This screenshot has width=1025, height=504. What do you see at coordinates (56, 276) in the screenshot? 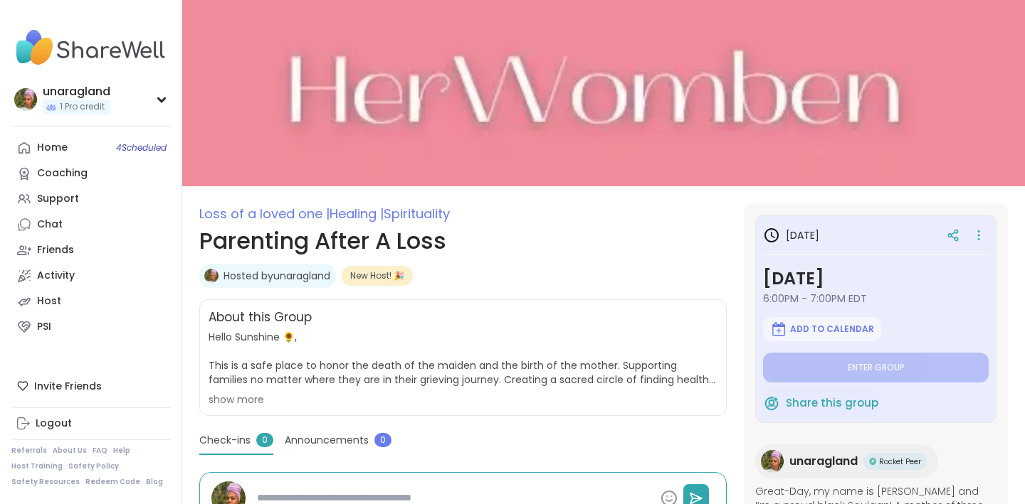
I see `div: Activity` at bounding box center [56, 276].